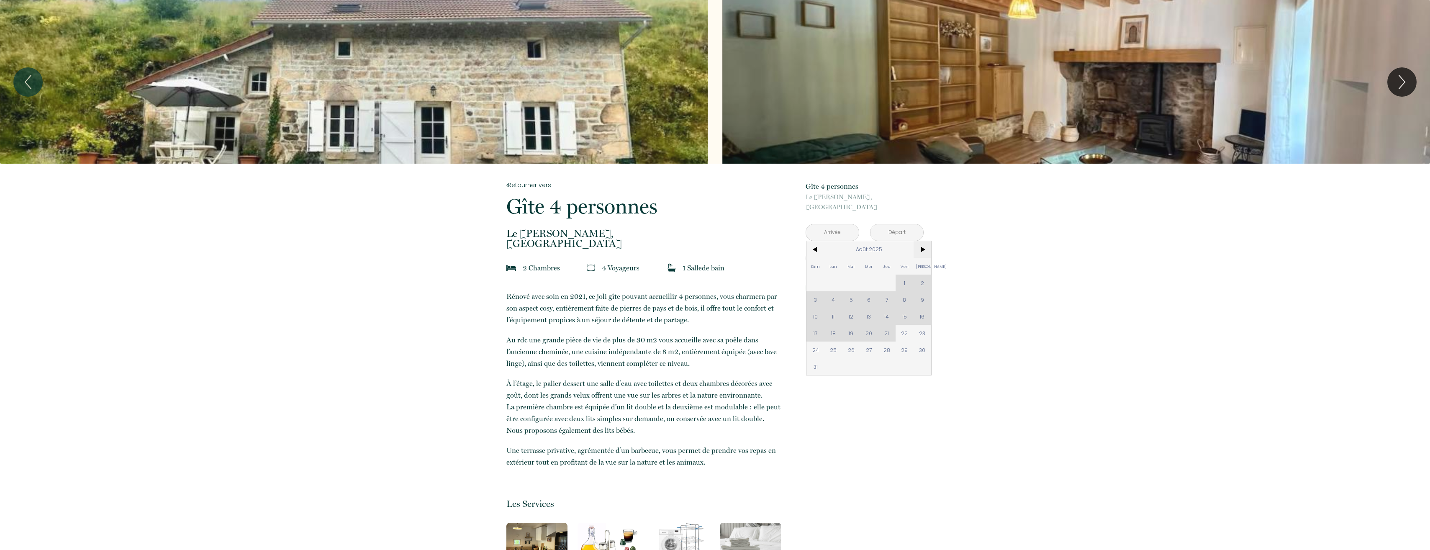  I want to click on span: 25, so click(833, 350).